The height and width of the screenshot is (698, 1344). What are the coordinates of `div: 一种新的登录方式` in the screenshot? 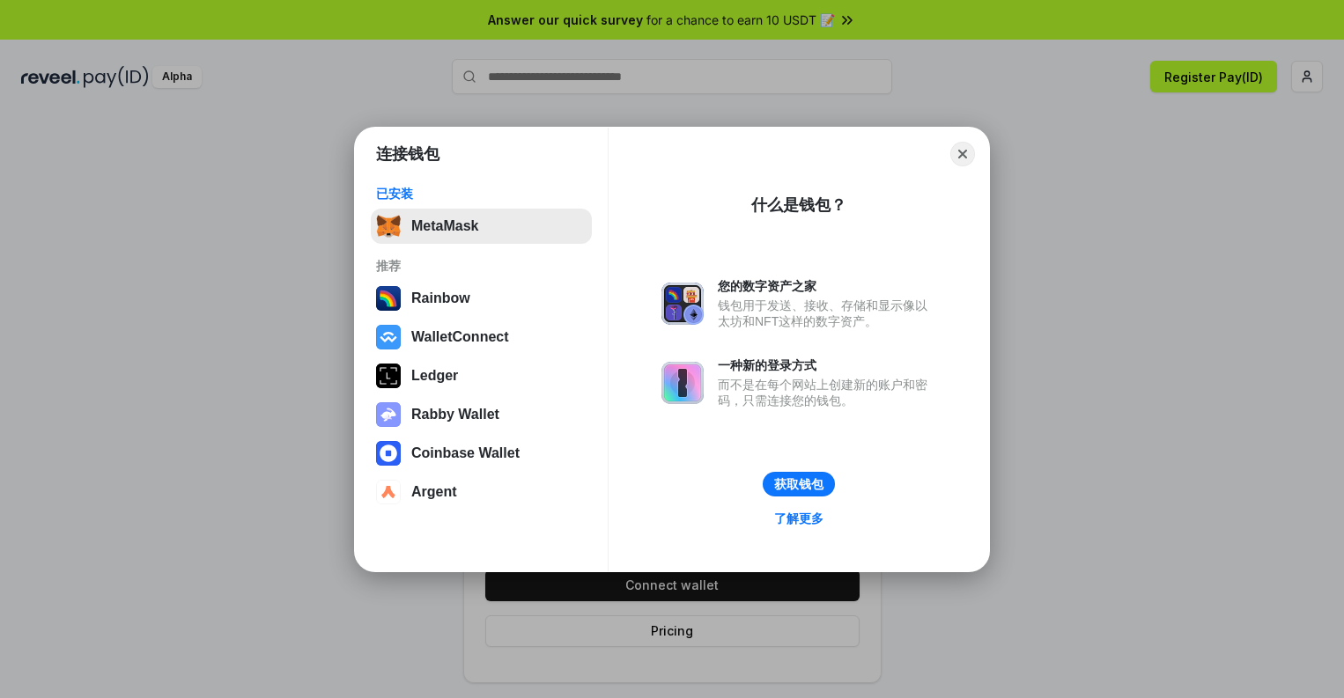 It's located at (827, 365).